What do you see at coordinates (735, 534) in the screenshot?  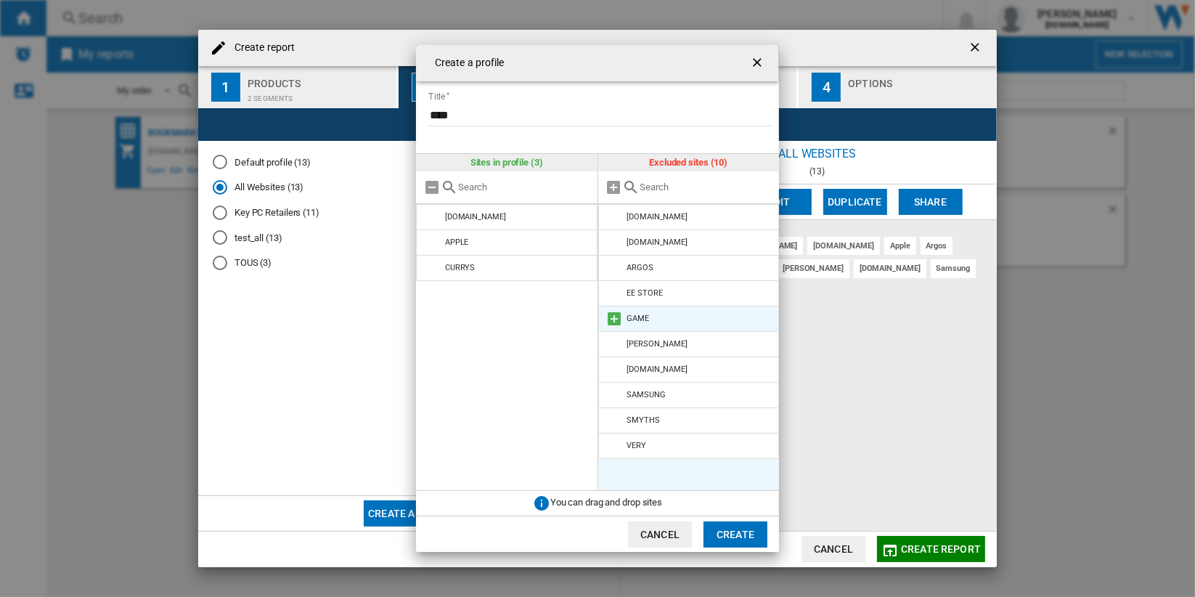 I see `button: Create` at bounding box center [735, 534].